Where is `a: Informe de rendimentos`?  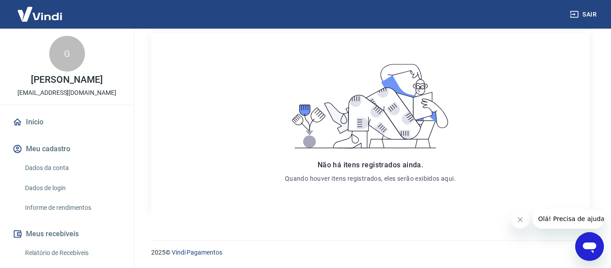
a: Informe de rendimentos is located at coordinates (72, 207).